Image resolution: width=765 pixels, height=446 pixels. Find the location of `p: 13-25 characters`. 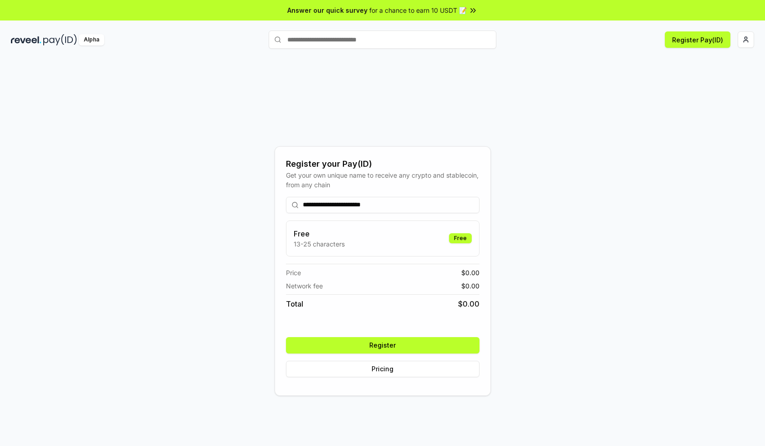

p: 13-25 characters is located at coordinates (319, 244).